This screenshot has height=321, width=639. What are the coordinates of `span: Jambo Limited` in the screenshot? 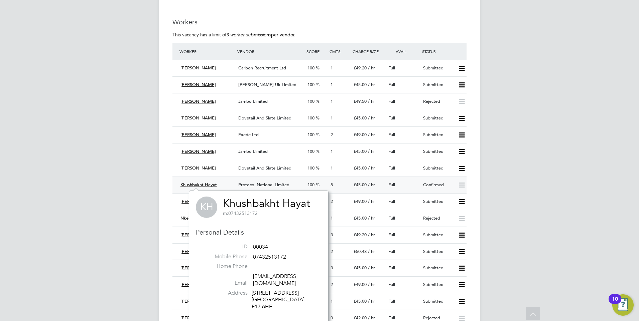 It's located at (253, 151).